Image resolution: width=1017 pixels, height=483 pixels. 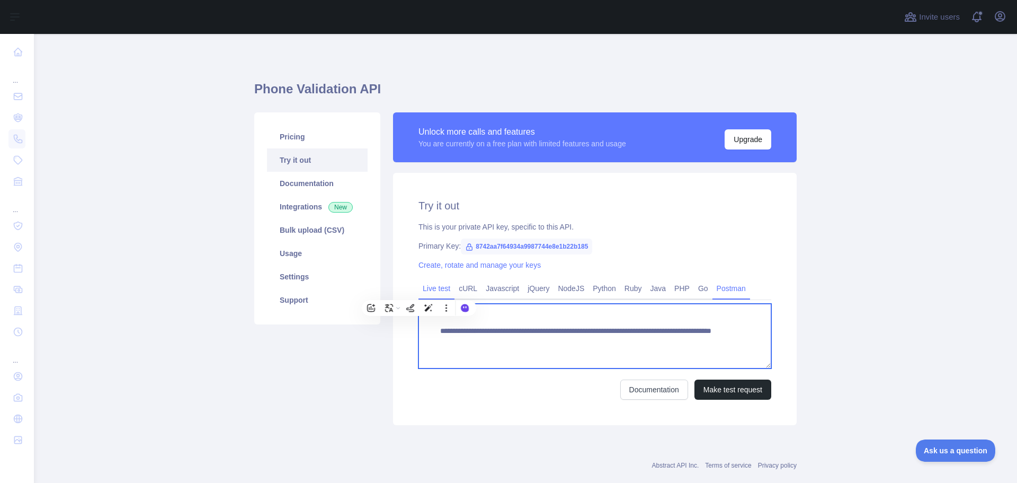 What do you see at coordinates (527, 246) in the screenshot?
I see `span: 8742aa7f64934a9987744e8e1b22b185` at bounding box center [527, 246].